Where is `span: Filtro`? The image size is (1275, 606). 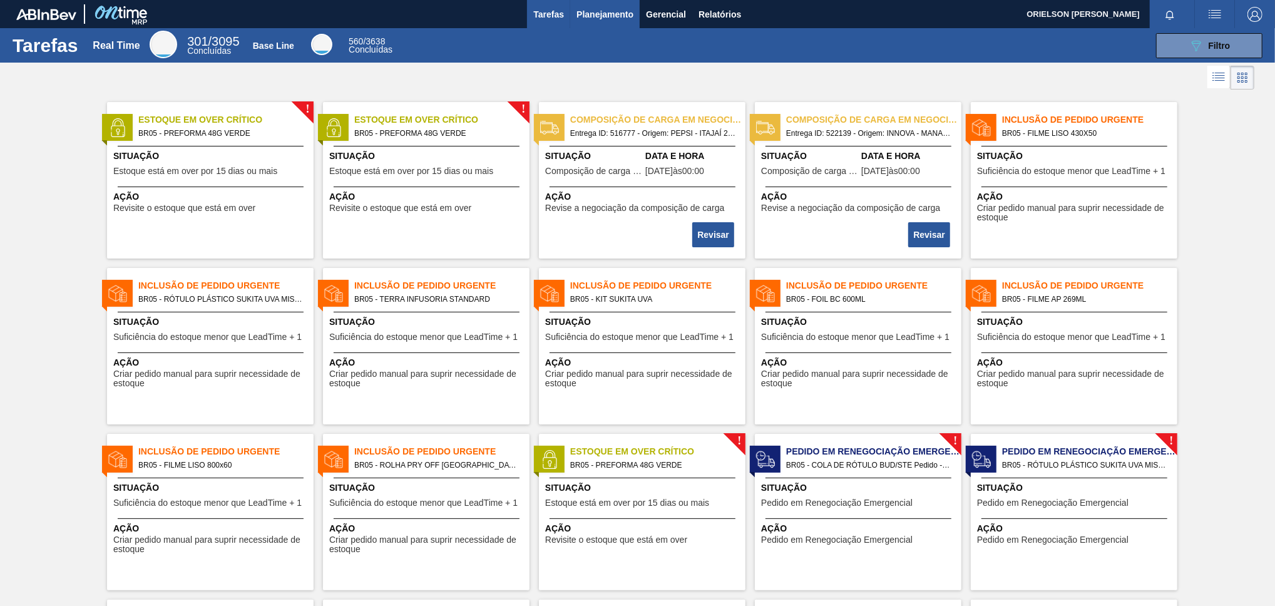
span: Filtro is located at coordinates (1219, 46).